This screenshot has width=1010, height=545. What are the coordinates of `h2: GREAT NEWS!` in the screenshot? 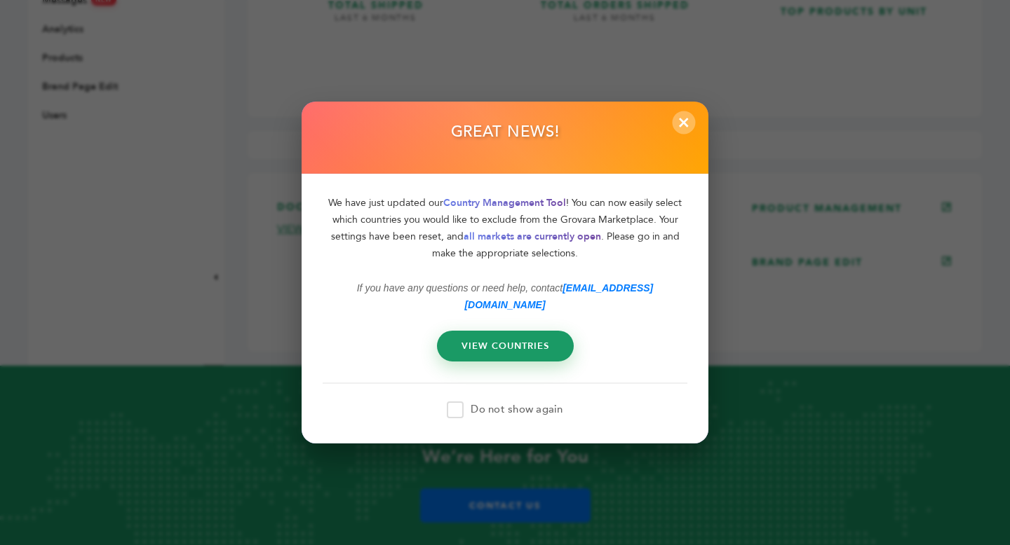 It's located at (505, 136).